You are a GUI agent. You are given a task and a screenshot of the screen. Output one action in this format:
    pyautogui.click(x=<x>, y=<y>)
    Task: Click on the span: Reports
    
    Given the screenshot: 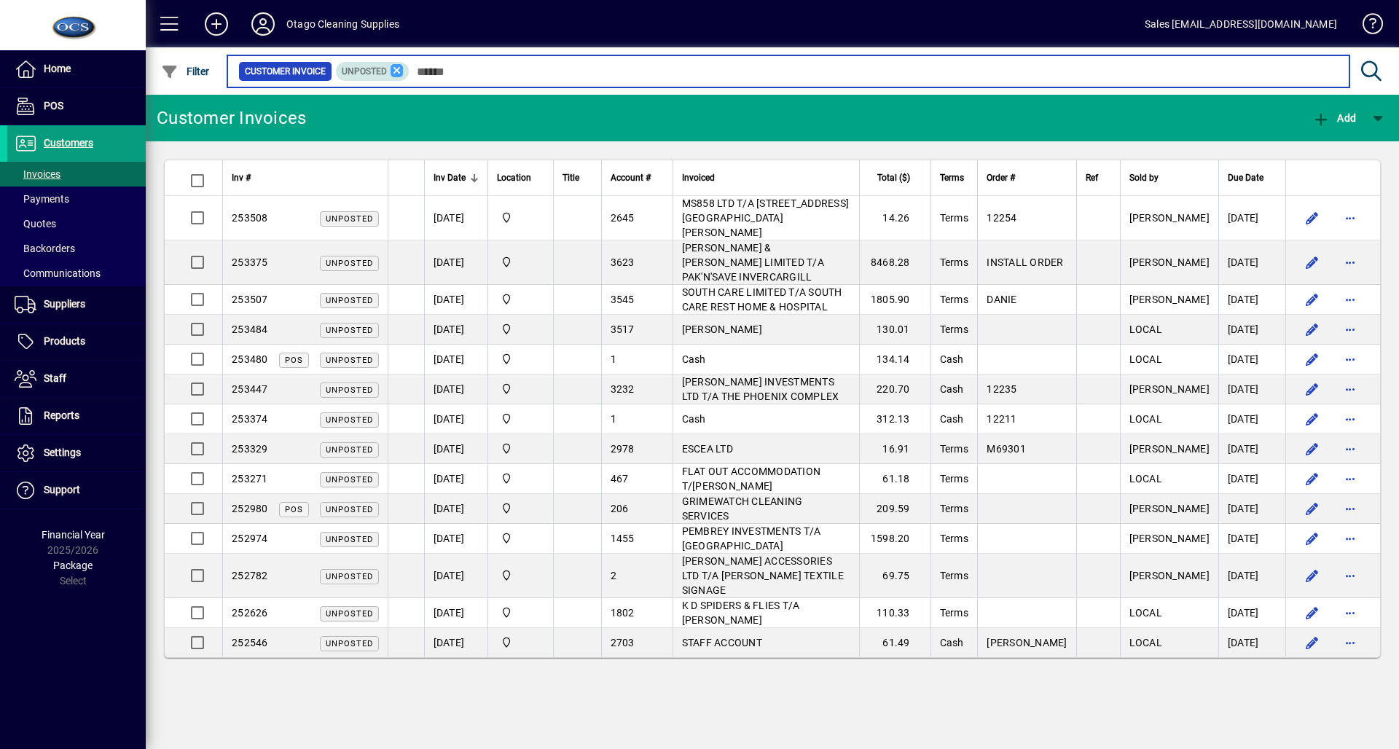 What is the action you would take?
    pyautogui.click(x=61, y=415)
    